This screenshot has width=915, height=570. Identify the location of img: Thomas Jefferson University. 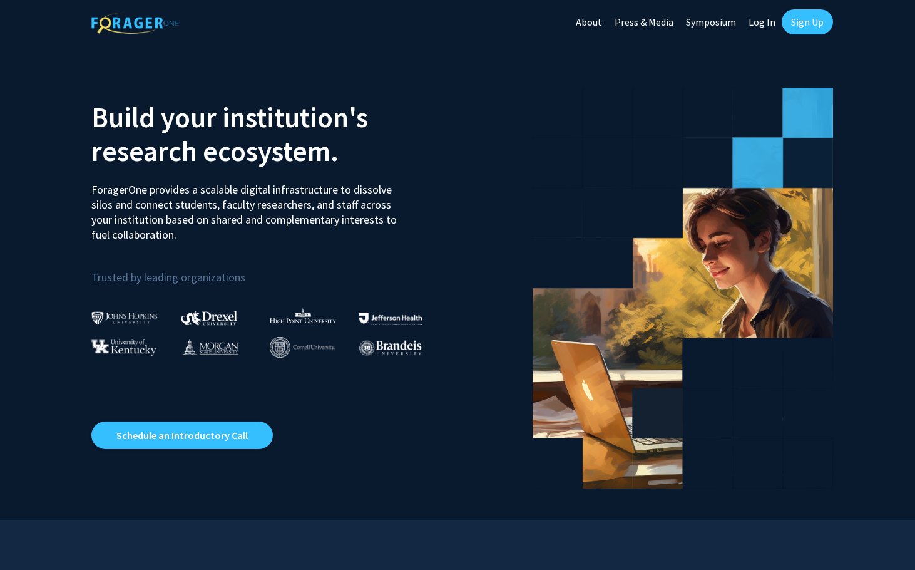
(391, 318).